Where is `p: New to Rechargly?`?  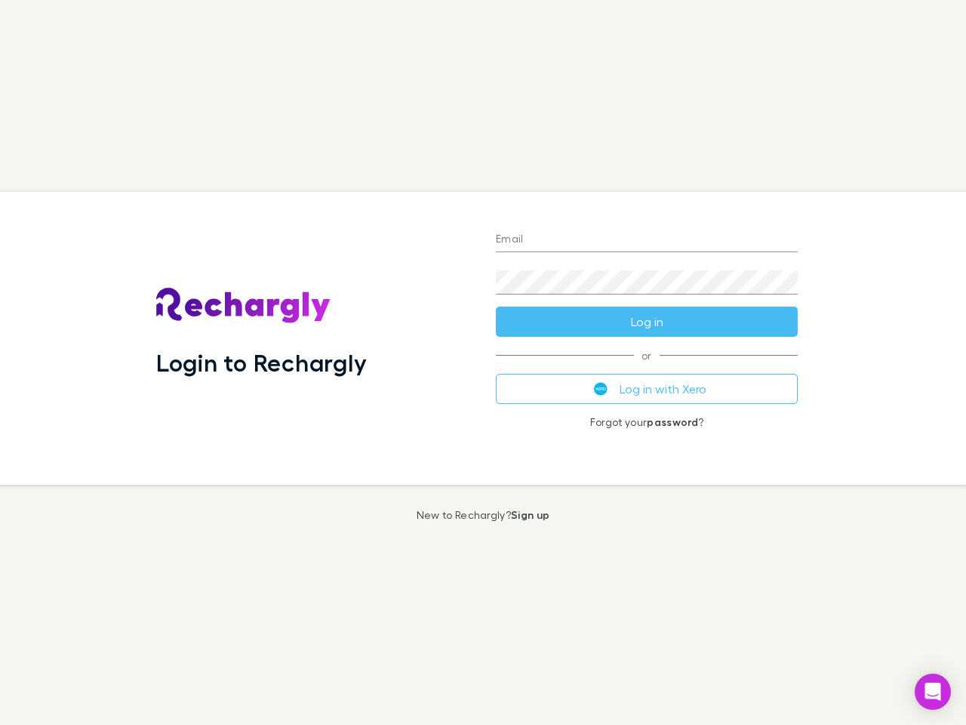 p: New to Rechargly? is located at coordinates (483, 515).